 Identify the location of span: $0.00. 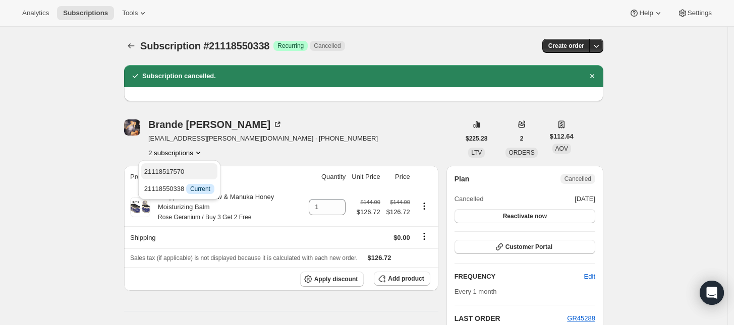
(402, 238).